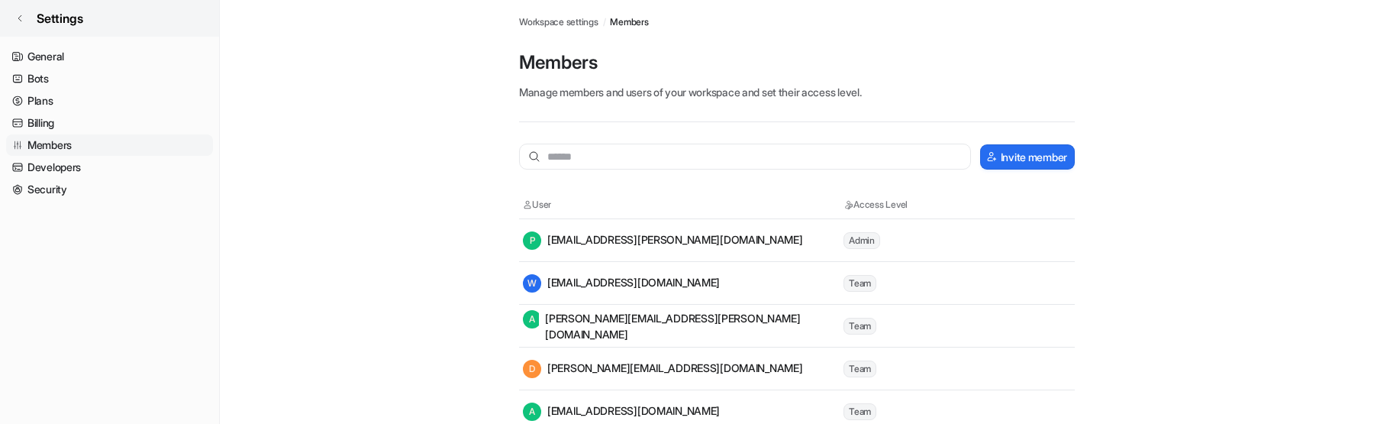 This screenshot has height=424, width=1374. I want to click on span: Admin, so click(862, 241).